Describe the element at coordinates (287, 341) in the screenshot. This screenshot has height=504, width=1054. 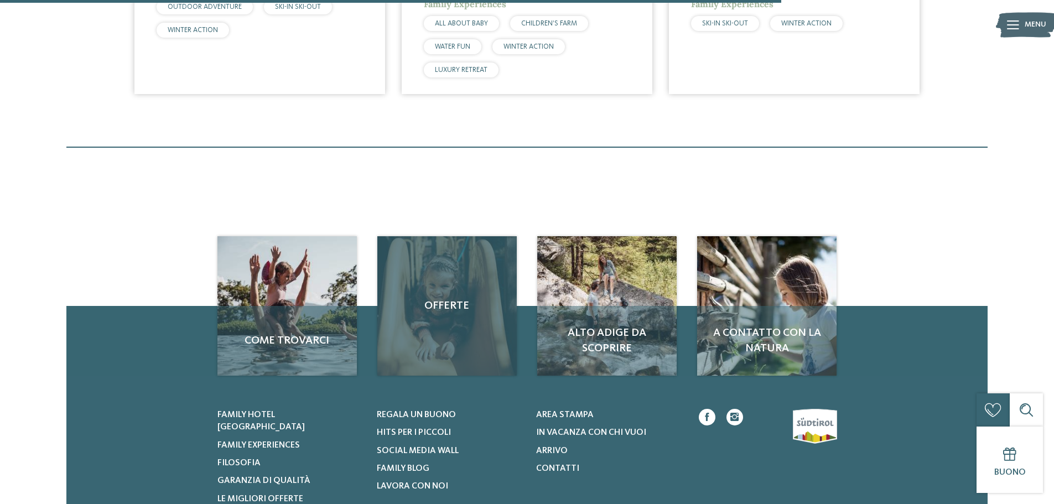
I see `span: Come trovarci` at that location.